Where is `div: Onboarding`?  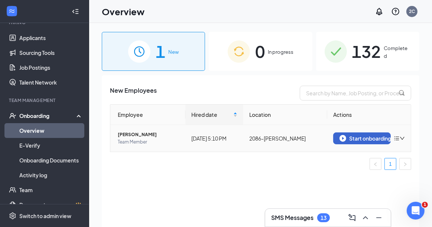
div: Onboarding is located at coordinates (48, 116).